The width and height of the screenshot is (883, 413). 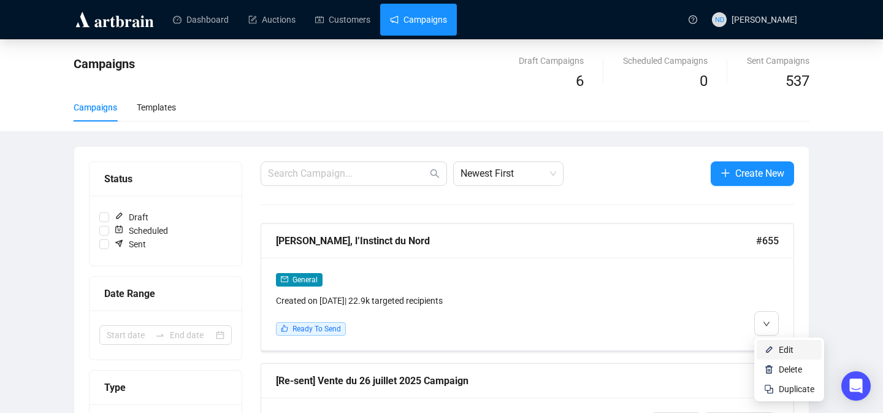 What do you see at coordinates (156, 107) in the screenshot?
I see `div: Templates` at bounding box center [156, 107].